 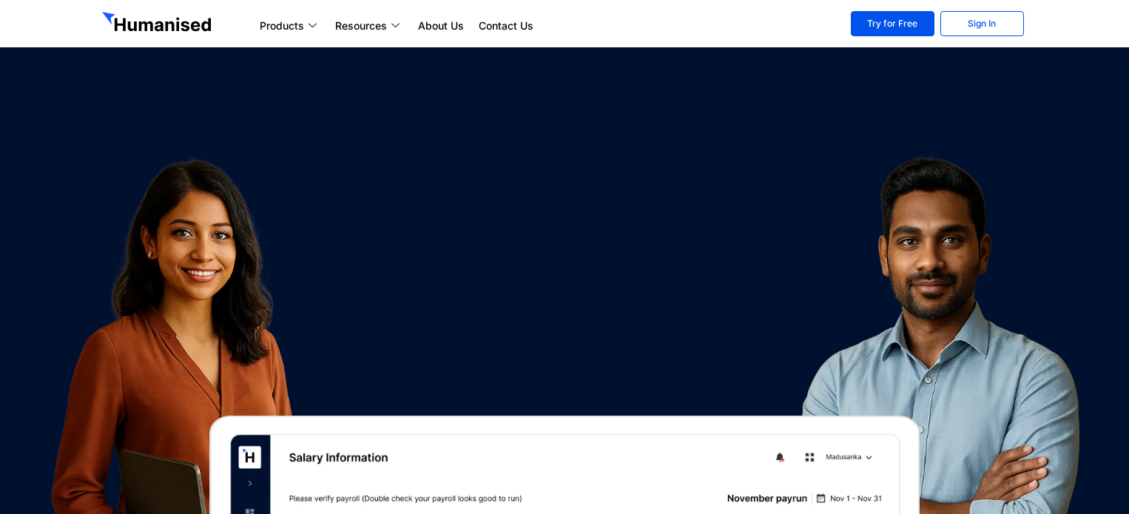 What do you see at coordinates (893, 24) in the screenshot?
I see `a: Try for Free` at bounding box center [893, 24].